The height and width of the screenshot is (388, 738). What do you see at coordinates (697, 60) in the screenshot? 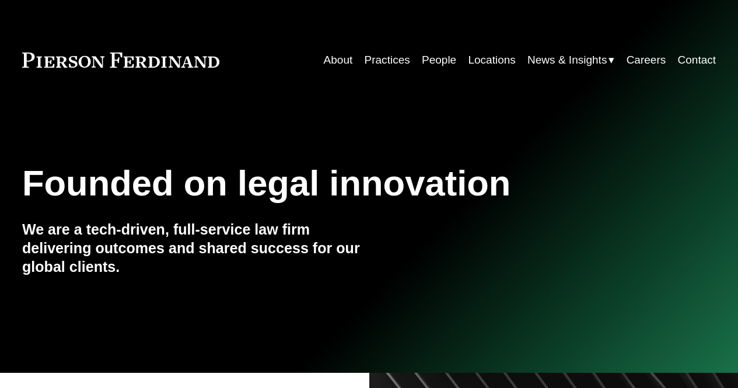
I see `a: Contact` at bounding box center [697, 60].